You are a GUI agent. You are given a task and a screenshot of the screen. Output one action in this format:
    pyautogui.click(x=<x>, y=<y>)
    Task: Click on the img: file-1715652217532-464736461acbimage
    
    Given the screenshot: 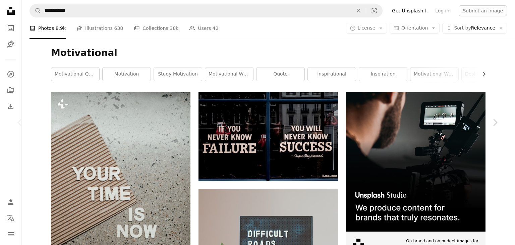 What is the action you would take?
    pyautogui.click(x=415, y=161)
    